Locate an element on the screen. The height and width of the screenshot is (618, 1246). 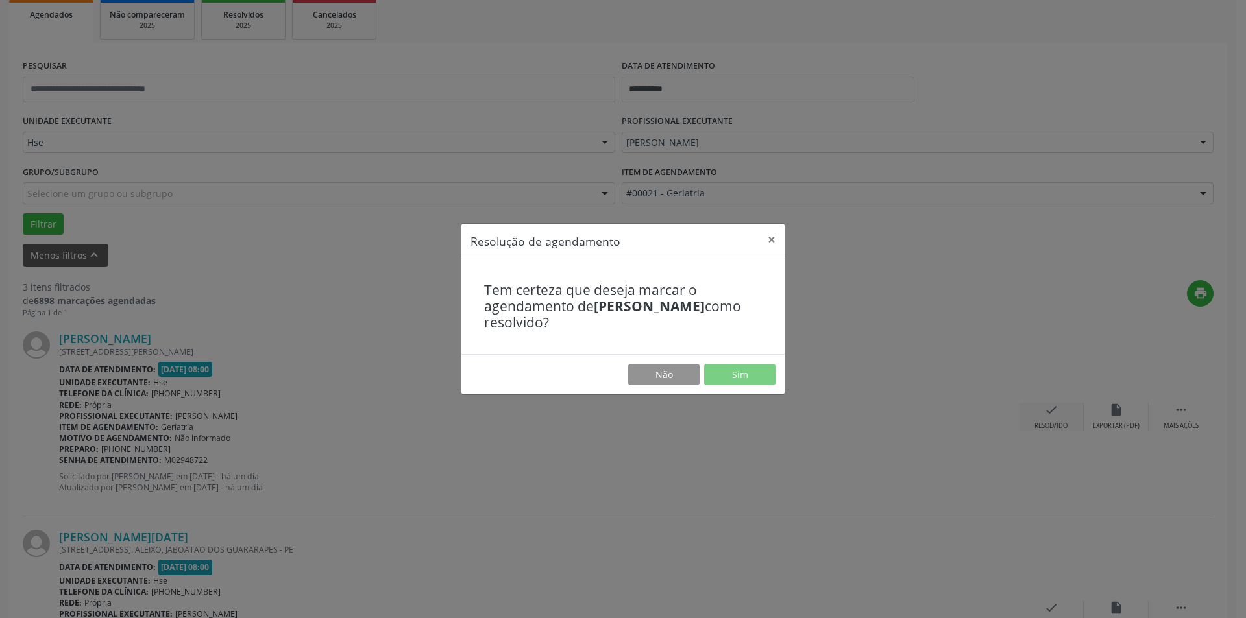
button: Close is located at coordinates (772, 239).